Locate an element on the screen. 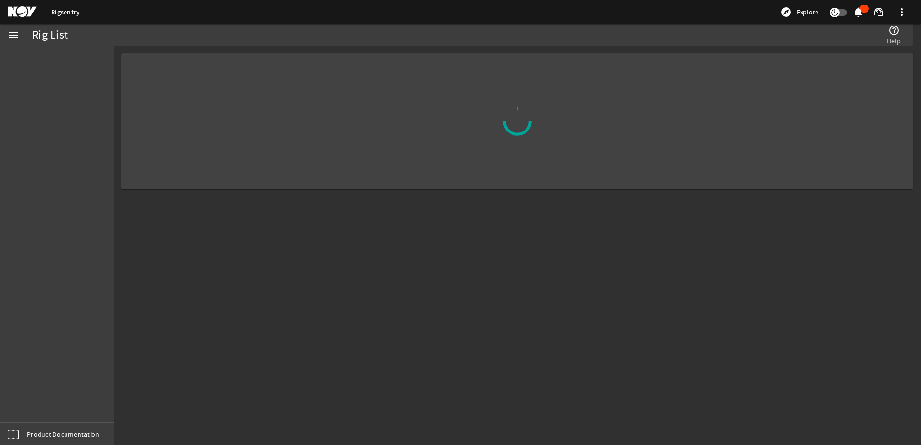 This screenshot has height=445, width=921. button: Explore is located at coordinates (799, 12).